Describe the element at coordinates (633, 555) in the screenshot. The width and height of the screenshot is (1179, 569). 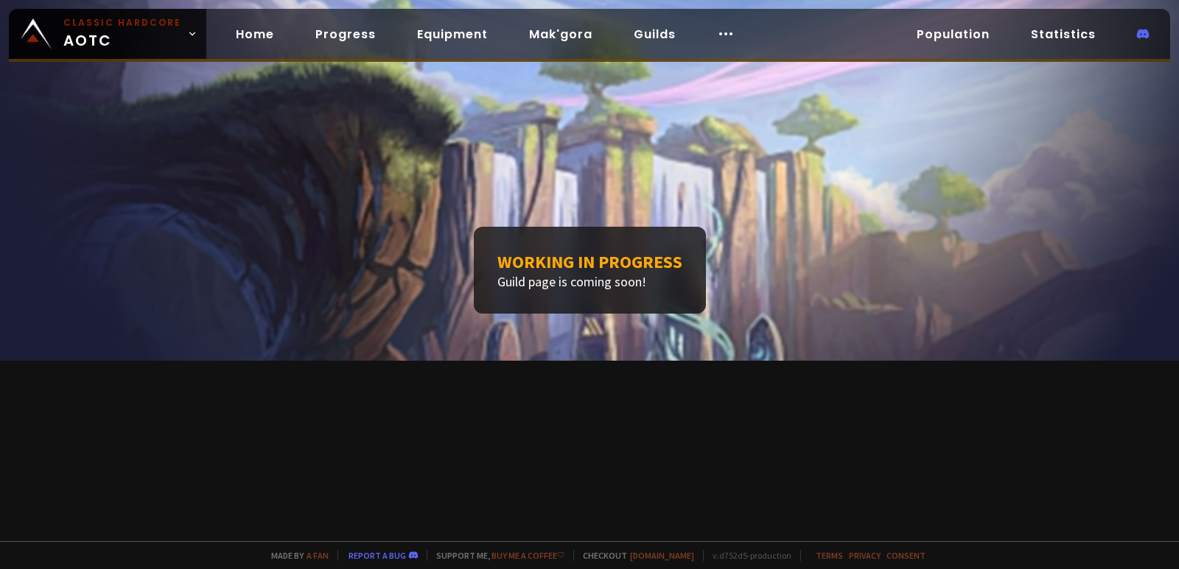
I see `span: Checkout` at that location.